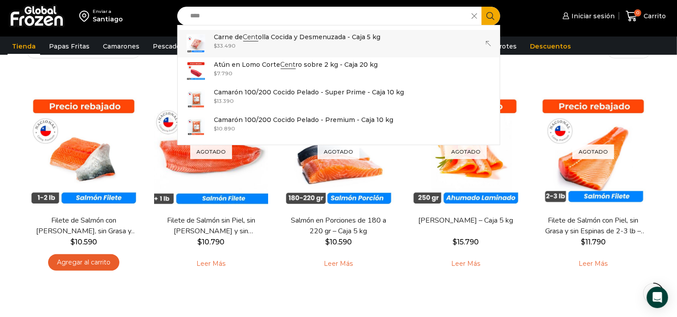 Image resolution: width=677 pixels, height=317 pixels. Describe the element at coordinates (466, 242) in the screenshot. I see `bdi: 15.790` at that location.